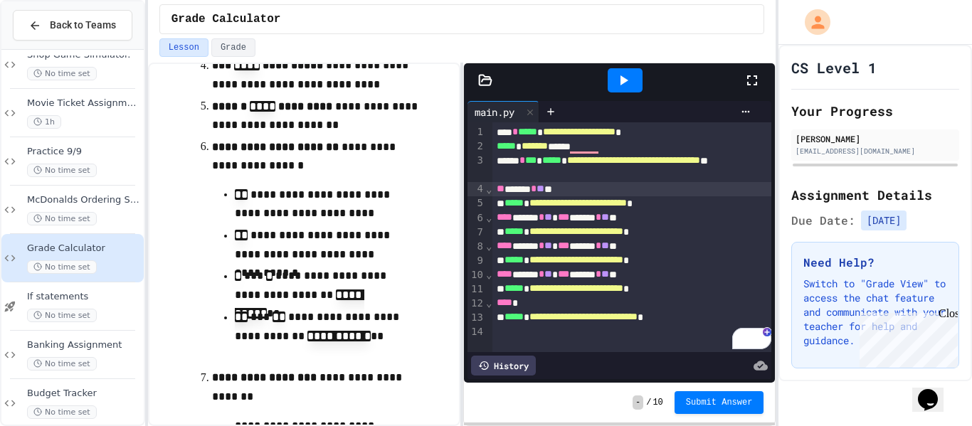  Describe the element at coordinates (183, 48) in the screenshot. I see `button: Lesson` at that location.